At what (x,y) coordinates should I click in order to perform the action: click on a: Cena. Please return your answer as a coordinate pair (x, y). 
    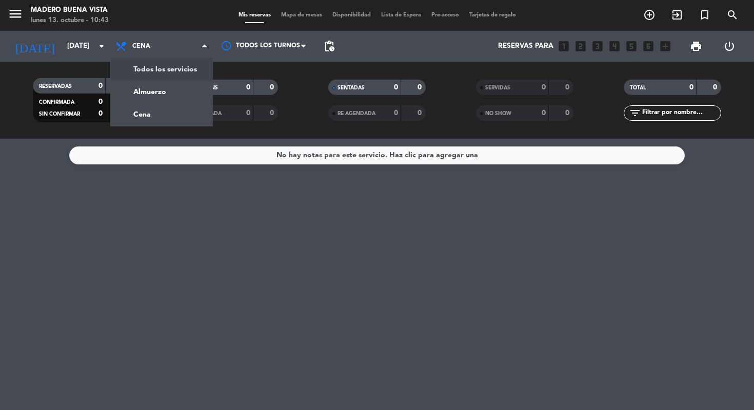
    Looking at the image, I should click on (162, 114).